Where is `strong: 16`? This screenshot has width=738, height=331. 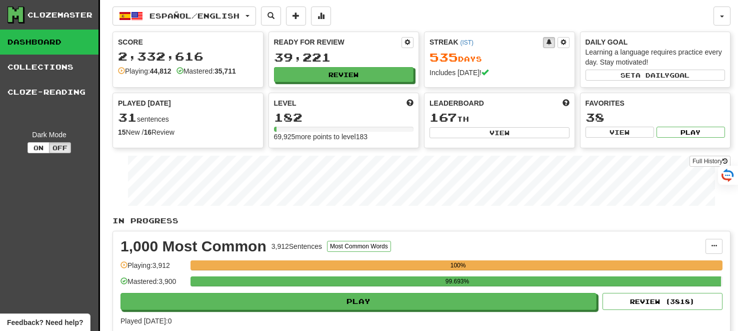 strong: 16 is located at coordinates (148, 132).